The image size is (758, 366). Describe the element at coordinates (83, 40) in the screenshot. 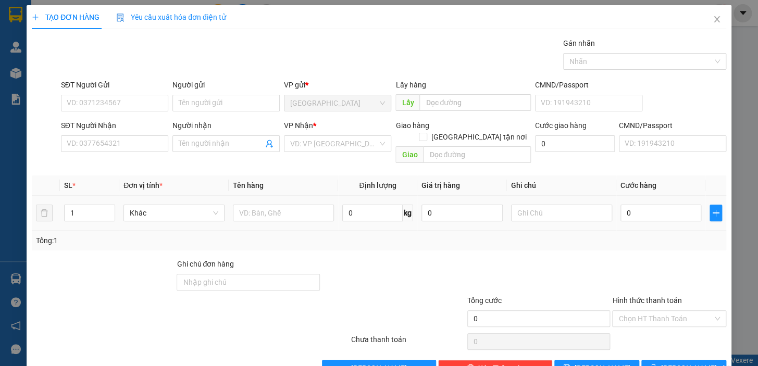

I see `b: Gửi khách hàng` at that location.